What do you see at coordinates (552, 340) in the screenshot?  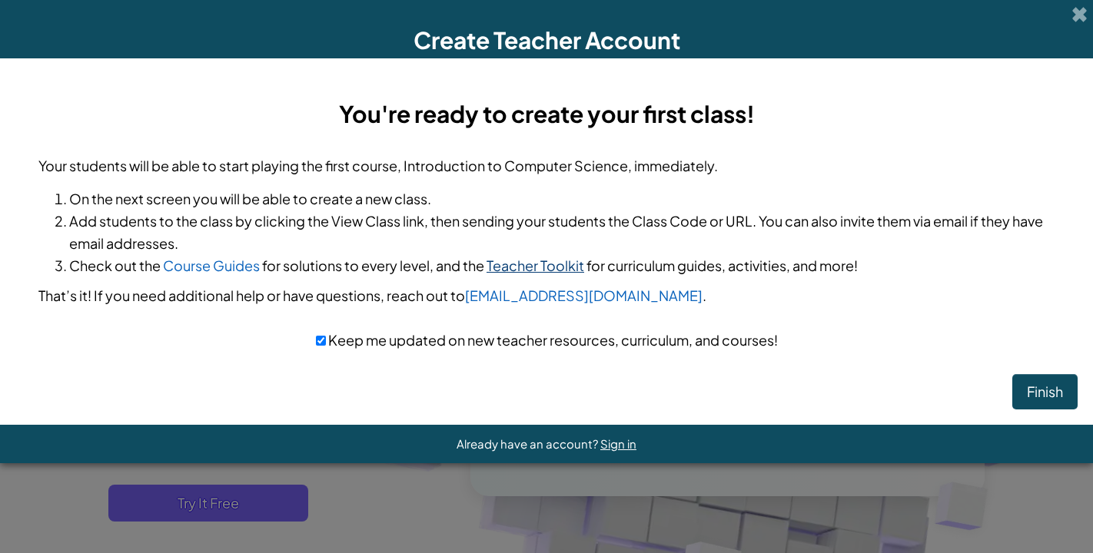 I see `span: Keep me updated on new teacher resources, curriculum, and courses!` at bounding box center [552, 340].